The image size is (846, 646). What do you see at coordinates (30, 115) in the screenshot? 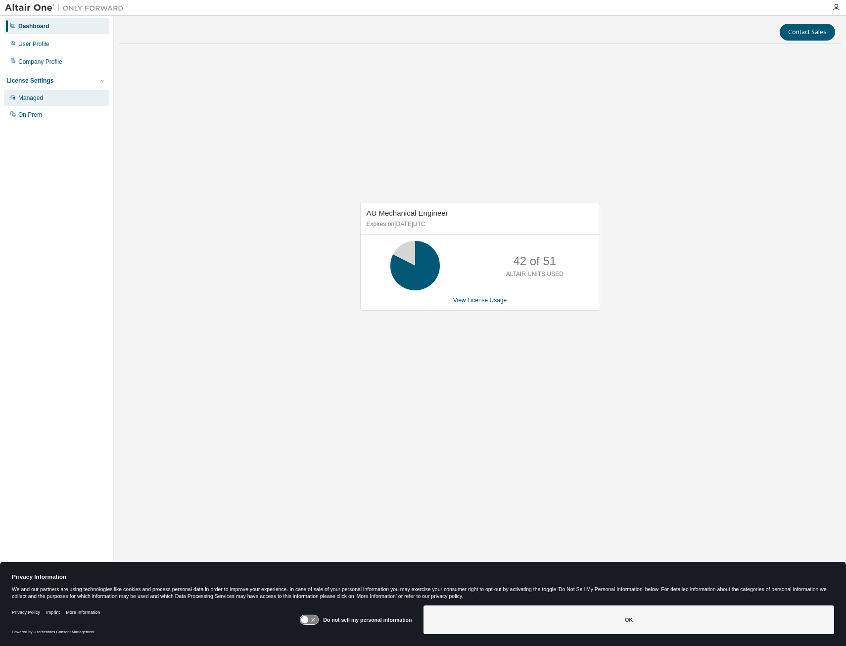
I see `div: On Prem` at bounding box center [30, 115].